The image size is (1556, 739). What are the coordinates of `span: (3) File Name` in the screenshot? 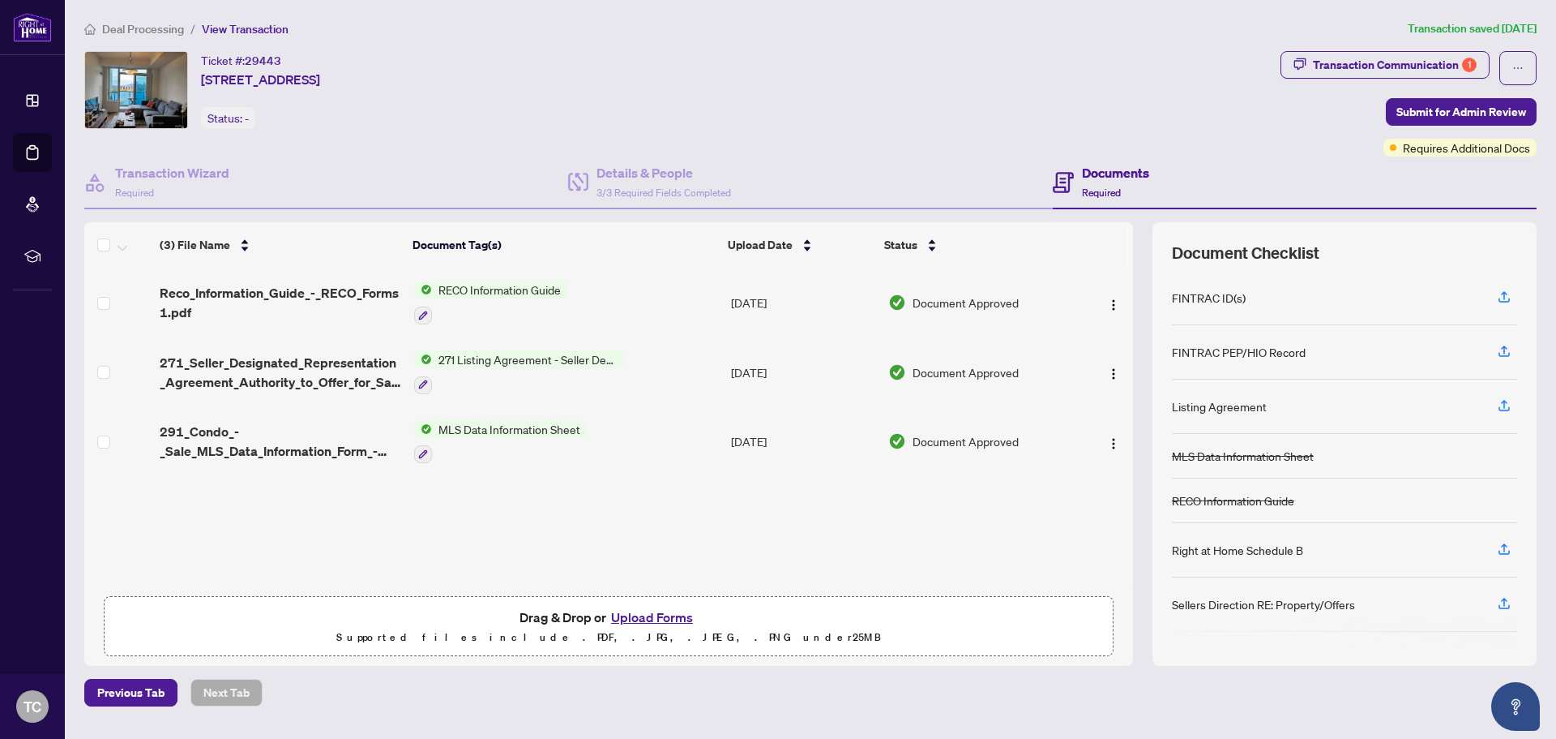 It's located at (195, 245).